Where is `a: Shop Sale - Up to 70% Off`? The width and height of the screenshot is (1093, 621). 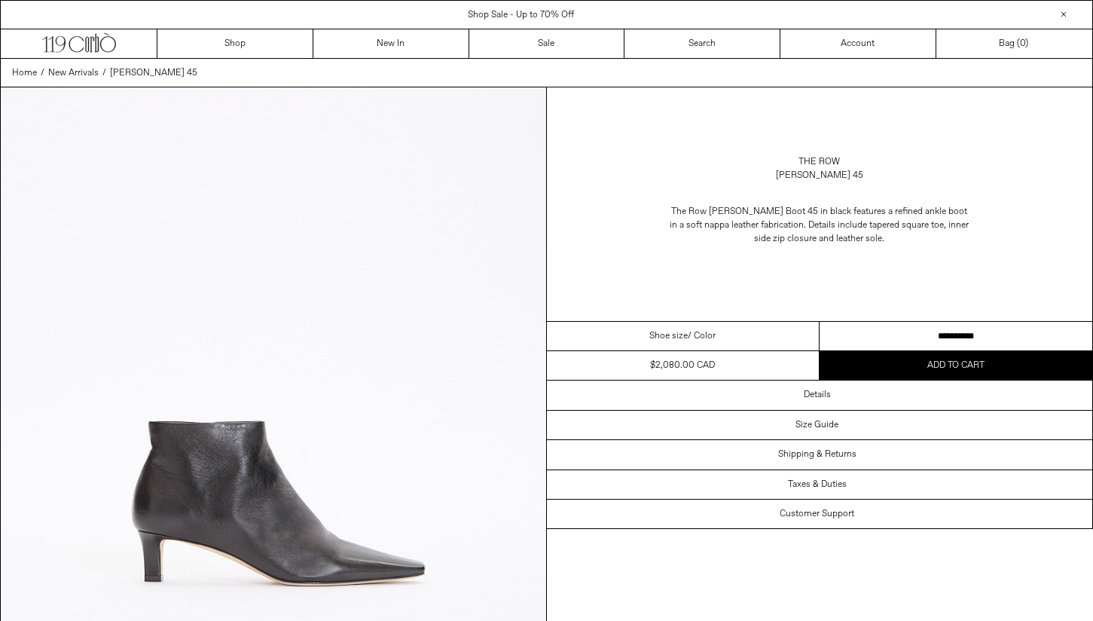 a: Shop Sale - Up to 70% Off is located at coordinates (520, 15).